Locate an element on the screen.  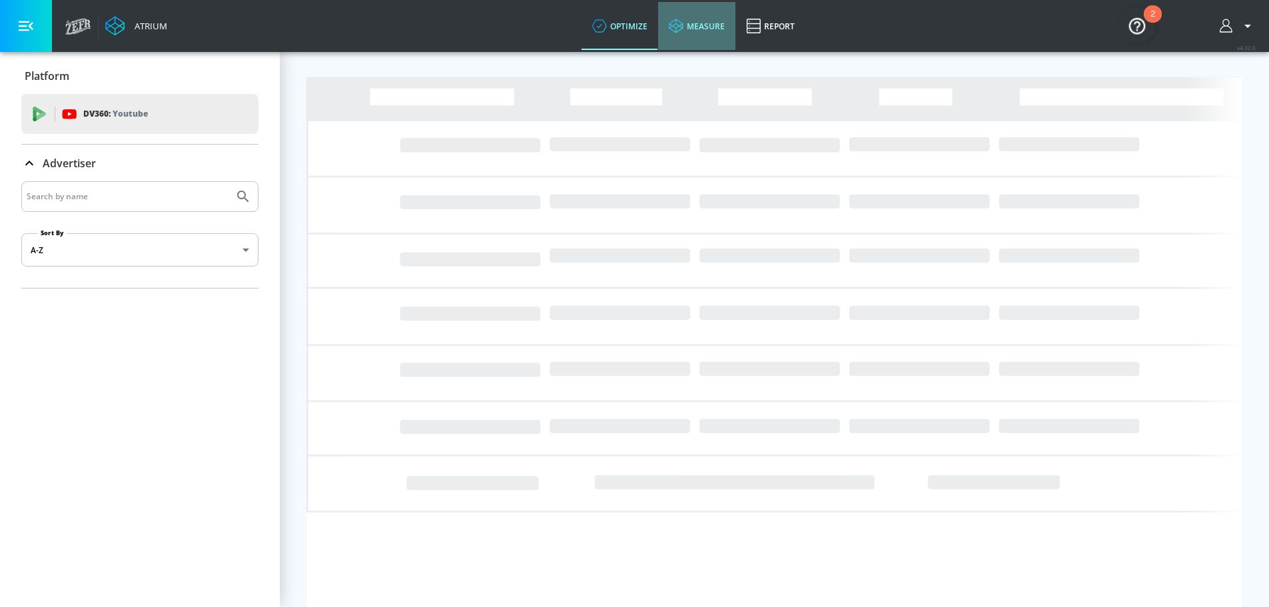
div: 2 is located at coordinates (1153, 23).